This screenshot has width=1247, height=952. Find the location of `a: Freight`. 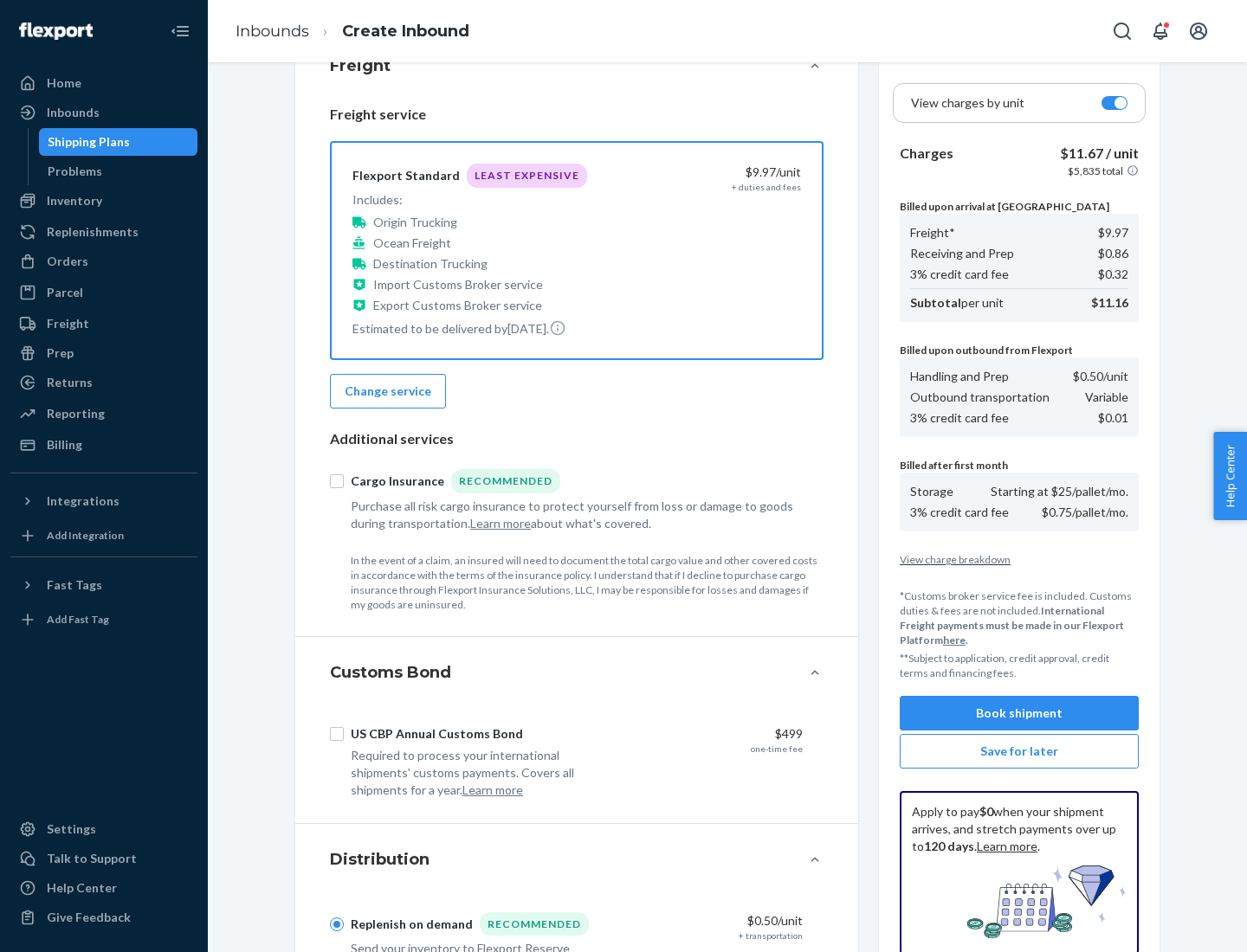

a: Freight is located at coordinates (104, 324).